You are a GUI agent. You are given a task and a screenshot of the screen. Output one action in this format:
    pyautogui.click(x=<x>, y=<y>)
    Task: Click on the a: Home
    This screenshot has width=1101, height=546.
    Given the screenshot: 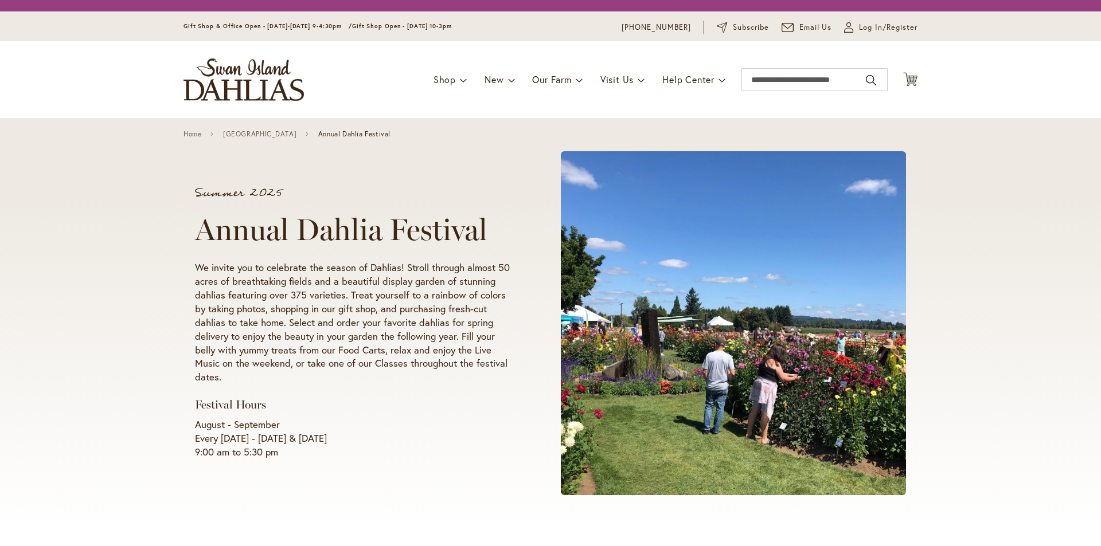 What is the action you would take?
    pyautogui.click(x=192, y=134)
    